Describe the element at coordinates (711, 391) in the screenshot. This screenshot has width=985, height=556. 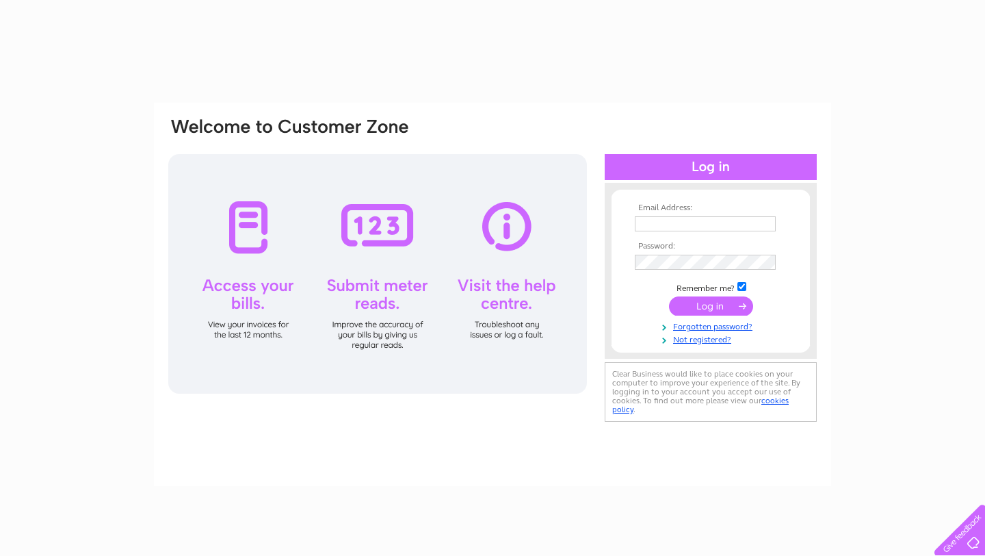
I see `div: Clear Business would like to place cookies on your computer to improve your experience of the sit...` at that location.